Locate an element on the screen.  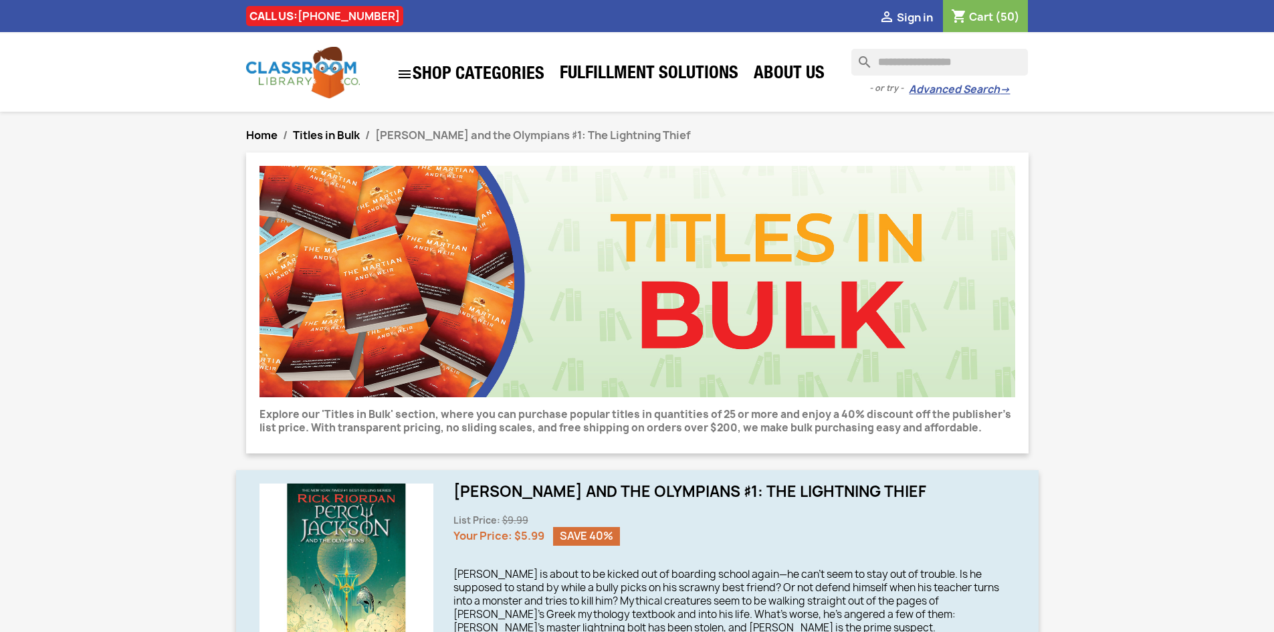
input: Search is located at coordinates (939, 62).